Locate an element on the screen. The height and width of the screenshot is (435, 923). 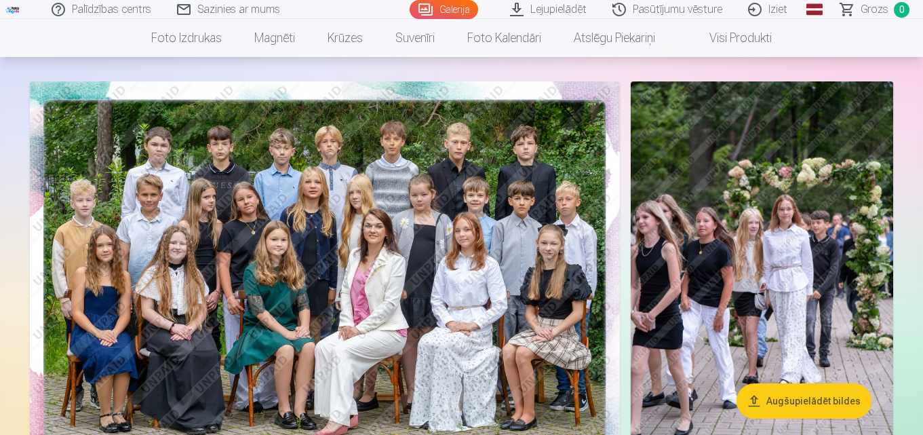
img: /fa3 is located at coordinates (13, 9).